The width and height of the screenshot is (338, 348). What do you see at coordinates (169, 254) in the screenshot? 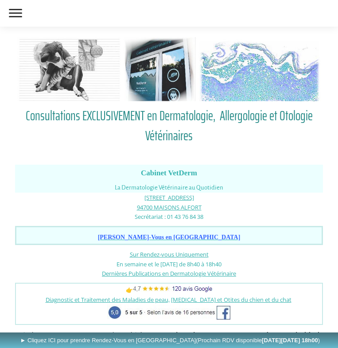
I see `a: Sur Rendez-vous Uniquement` at bounding box center [169, 254].